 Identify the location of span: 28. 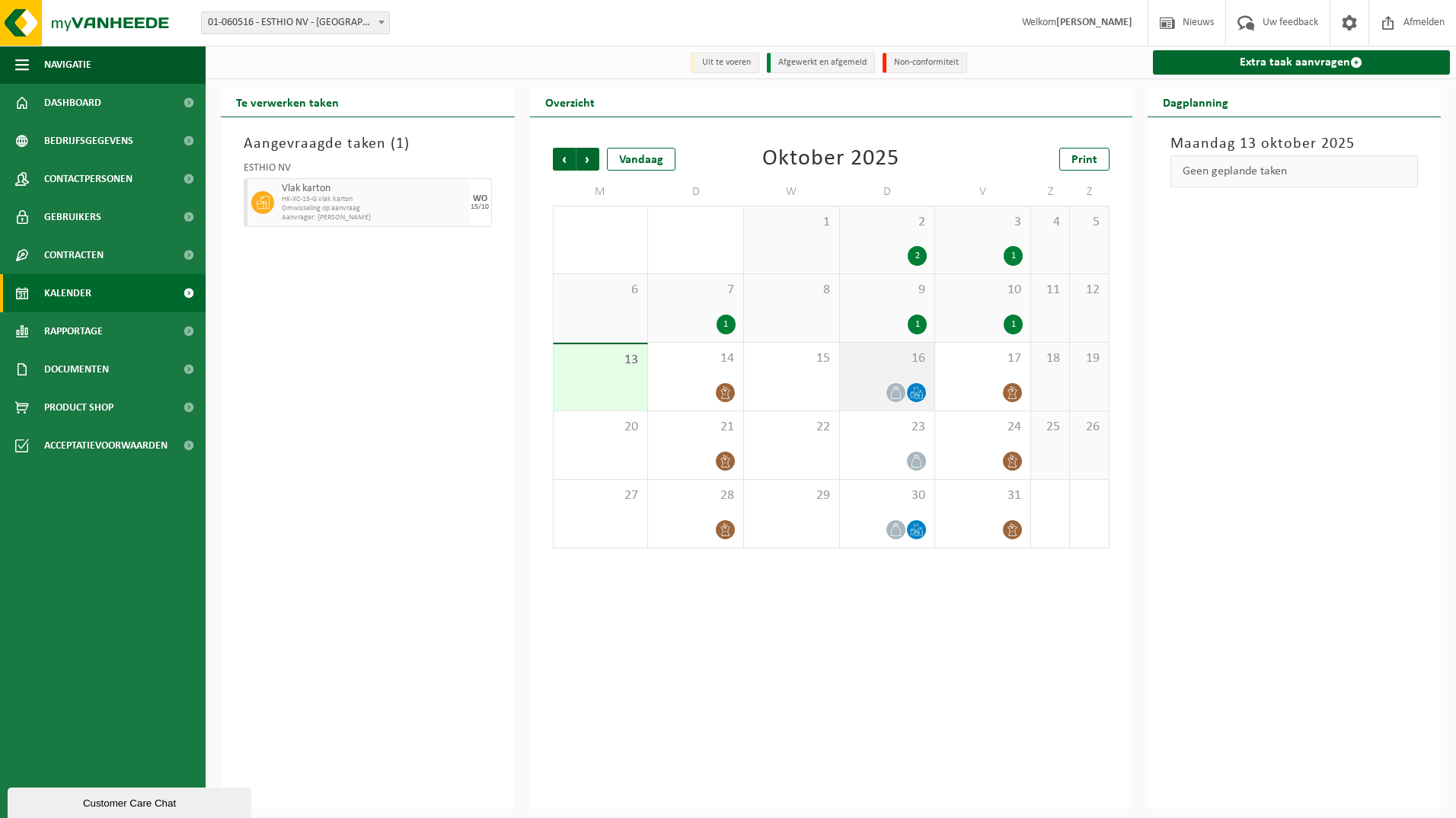
(695, 496).